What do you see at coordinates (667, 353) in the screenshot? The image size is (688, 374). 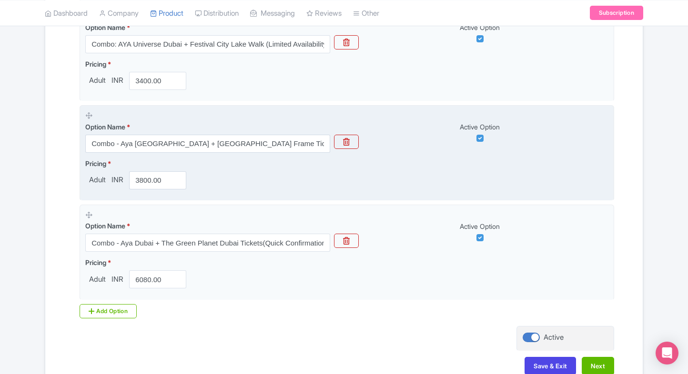 I see `div: Open Intercom Messenger` at bounding box center [667, 353].